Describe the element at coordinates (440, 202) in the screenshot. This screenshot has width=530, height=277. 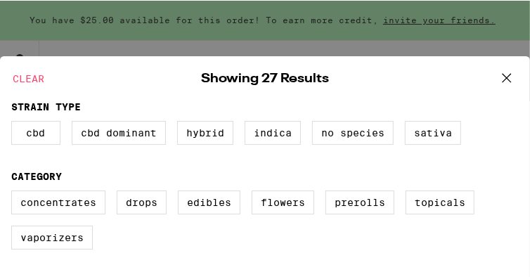
I see `label: Topicals` at that location.